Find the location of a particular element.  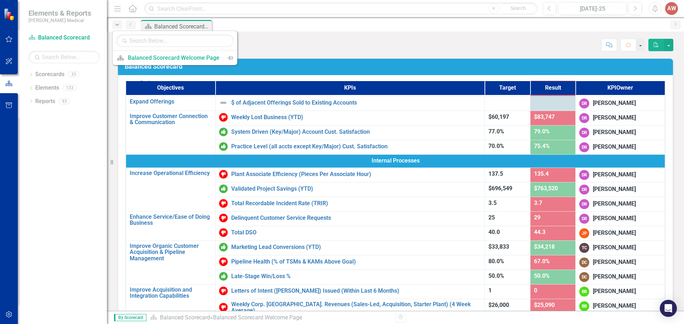

a: Reports is located at coordinates (45, 101).